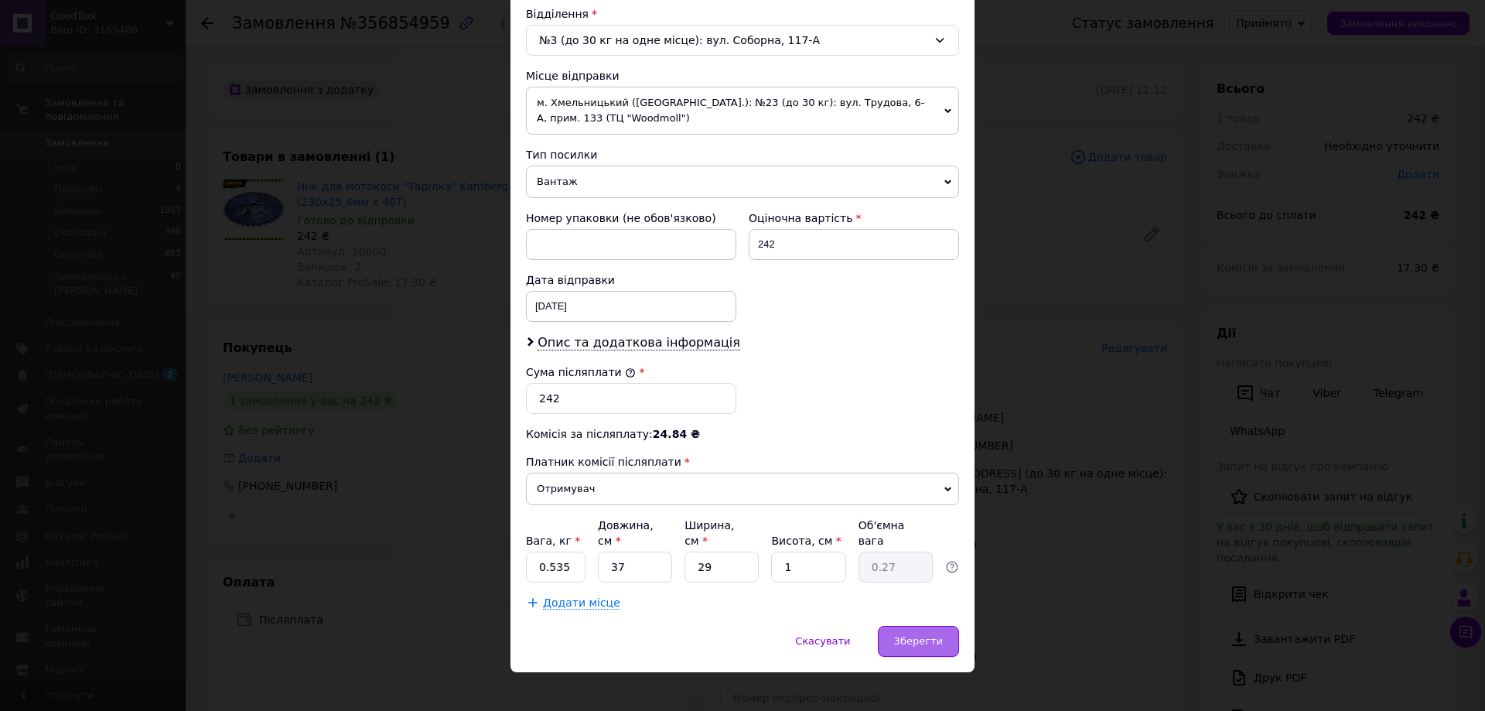 Image resolution: width=1485 pixels, height=711 pixels. Describe the element at coordinates (743, 14) in the screenshot. I see `div: Відділення` at that location.